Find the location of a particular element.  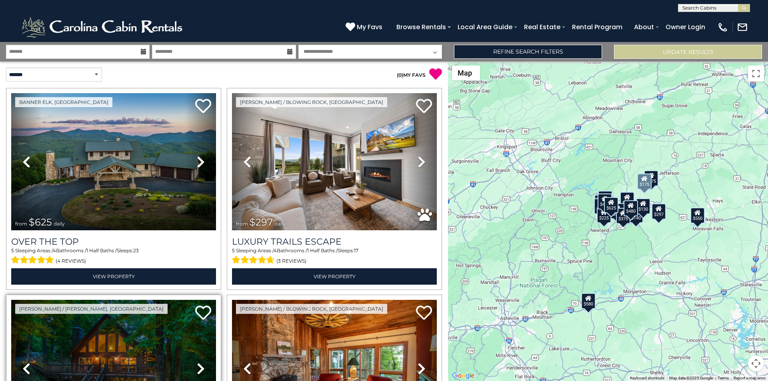

h3: Luxury Trails Escape is located at coordinates (334, 242).